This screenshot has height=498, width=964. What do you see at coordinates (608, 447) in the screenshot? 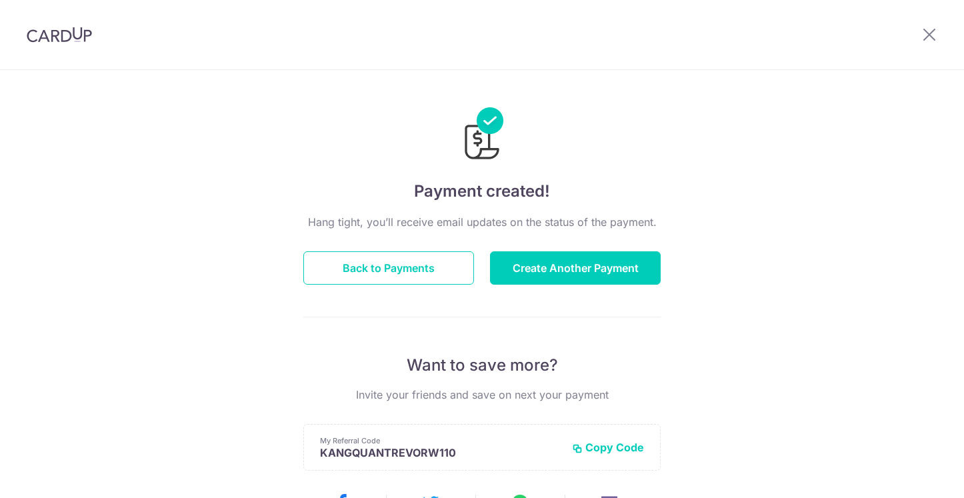
I see `button: Copy Code` at bounding box center [608, 447].